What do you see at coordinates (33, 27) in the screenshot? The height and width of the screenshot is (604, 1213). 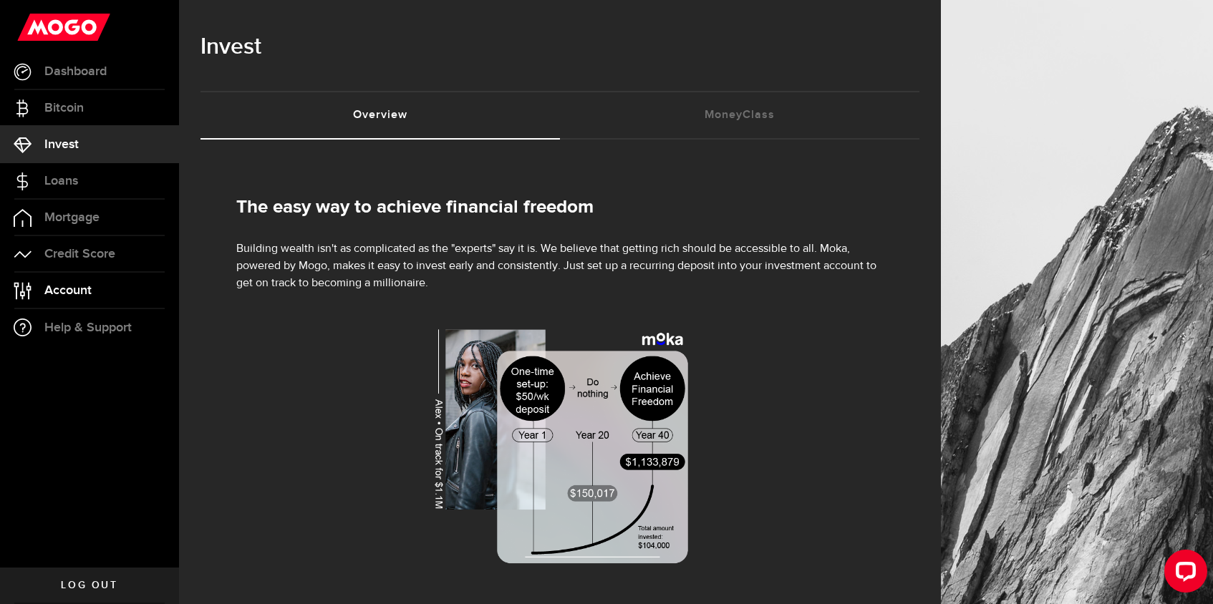 I see `button: Open LiveChat chat widget` at bounding box center [33, 27].